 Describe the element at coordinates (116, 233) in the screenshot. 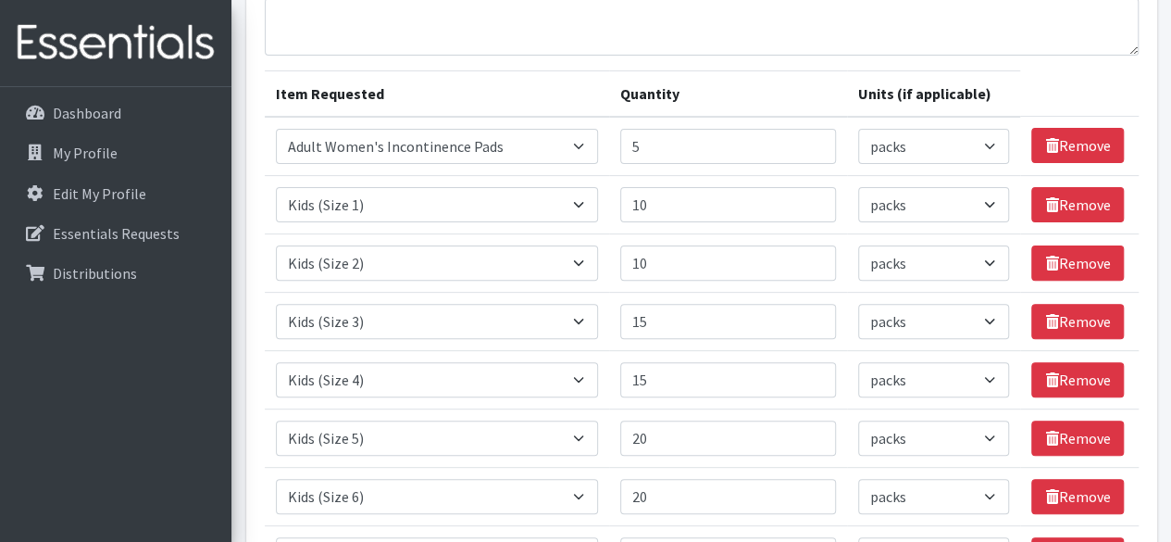

I see `p: Essentials Requests` at that location.